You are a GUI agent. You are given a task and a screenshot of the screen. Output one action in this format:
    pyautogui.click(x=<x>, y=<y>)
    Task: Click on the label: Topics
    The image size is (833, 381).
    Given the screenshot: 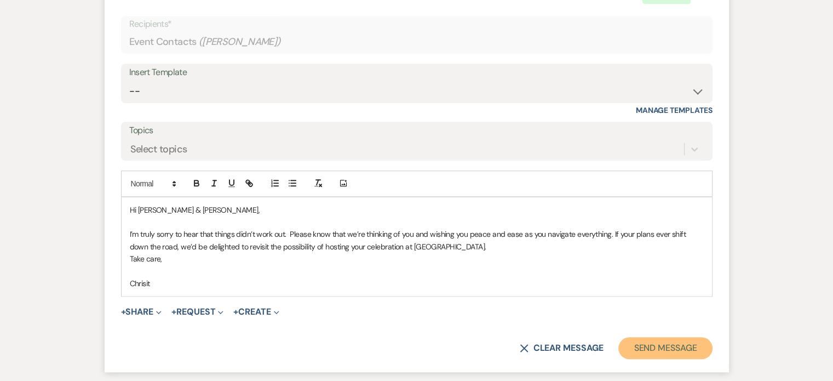 What is the action you would take?
    pyautogui.click(x=417, y=130)
    